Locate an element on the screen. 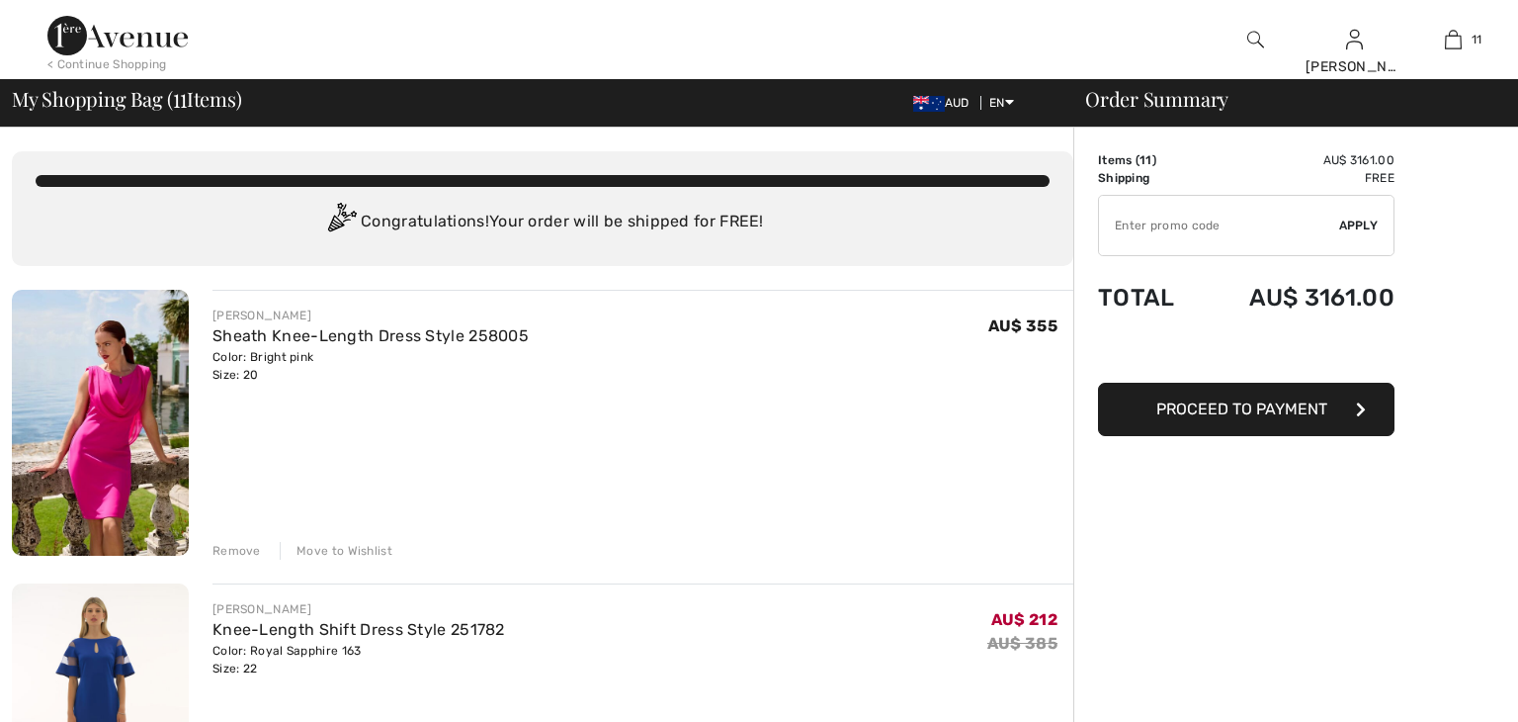 The width and height of the screenshot is (1518, 722). span: Apply is located at coordinates (1359, 225).